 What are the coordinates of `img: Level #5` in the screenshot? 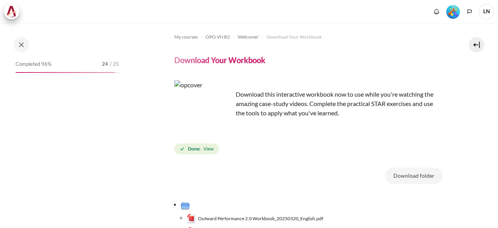 It's located at (453, 12).